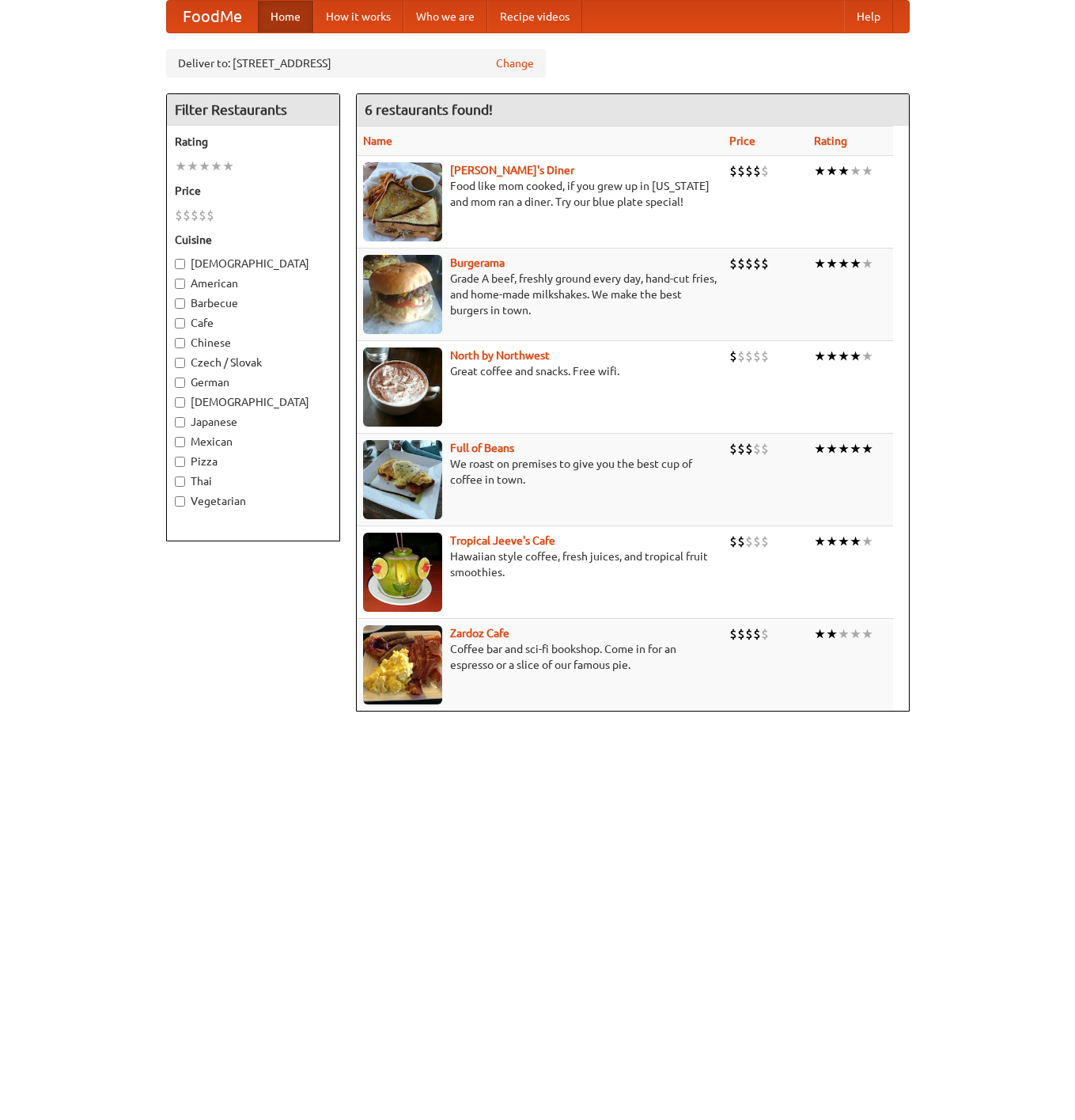  What do you see at coordinates (253, 303) in the screenshot?
I see `label: Barbecue` at bounding box center [253, 303].